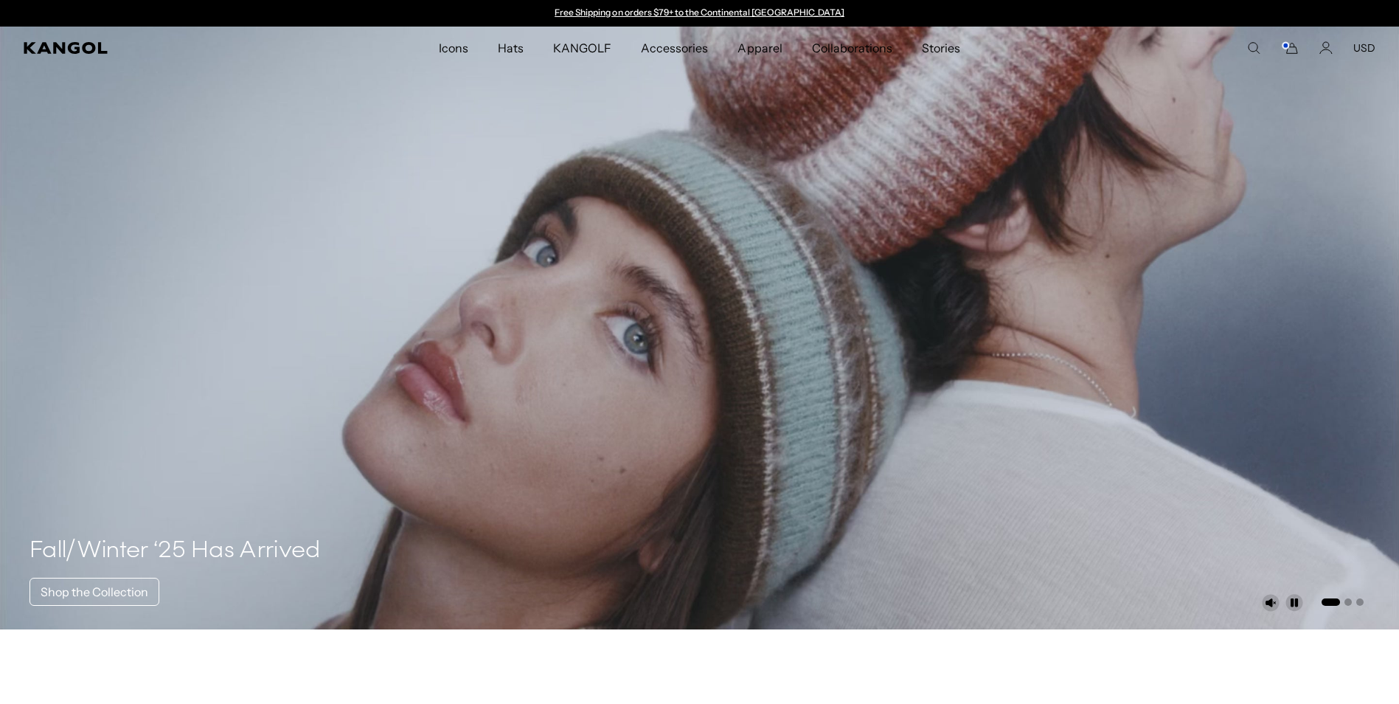 The width and height of the screenshot is (1399, 704). Describe the element at coordinates (852, 48) in the screenshot. I see `a: Collaborations` at that location.